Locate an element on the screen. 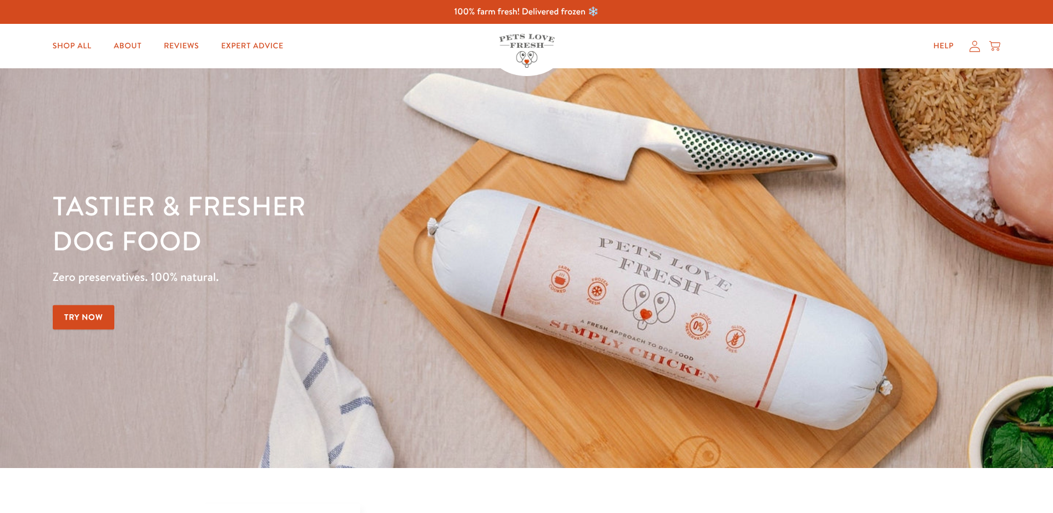 This screenshot has width=1053, height=513. a: Try Now is located at coordinates (84, 317).